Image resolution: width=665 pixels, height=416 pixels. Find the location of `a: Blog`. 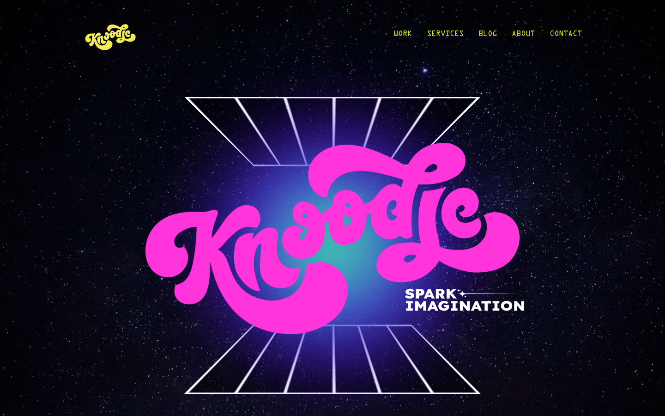

a: Blog is located at coordinates (488, 36).